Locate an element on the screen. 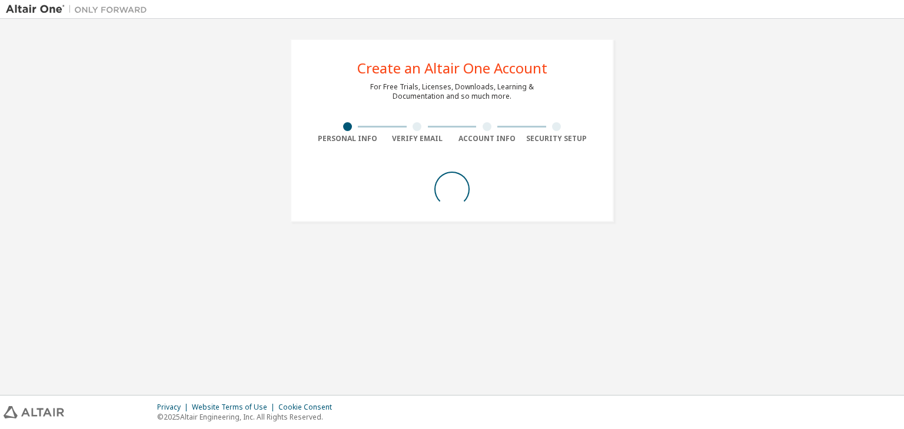  img: Altair One is located at coordinates (79, 9).